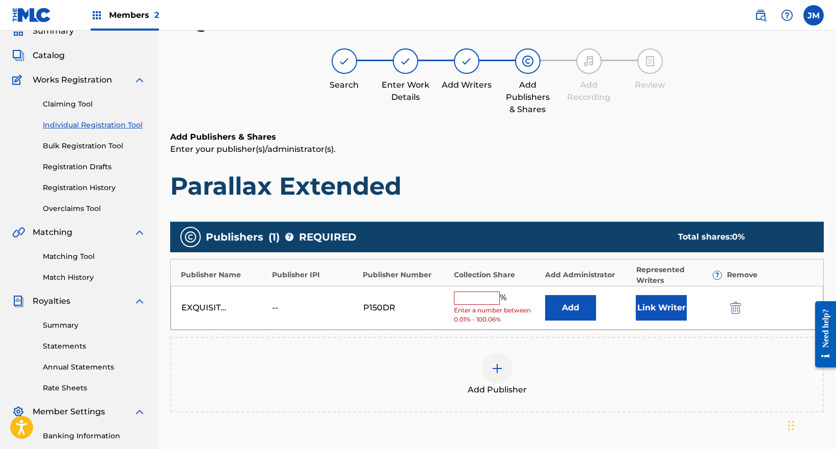 The image size is (836, 449). Describe the element at coordinates (811, 424) in the screenshot. I see `div: Chat Widget` at that location.